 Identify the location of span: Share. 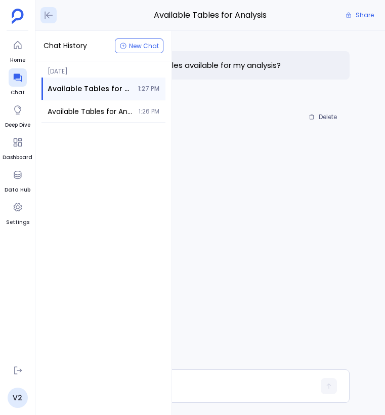
(365, 15).